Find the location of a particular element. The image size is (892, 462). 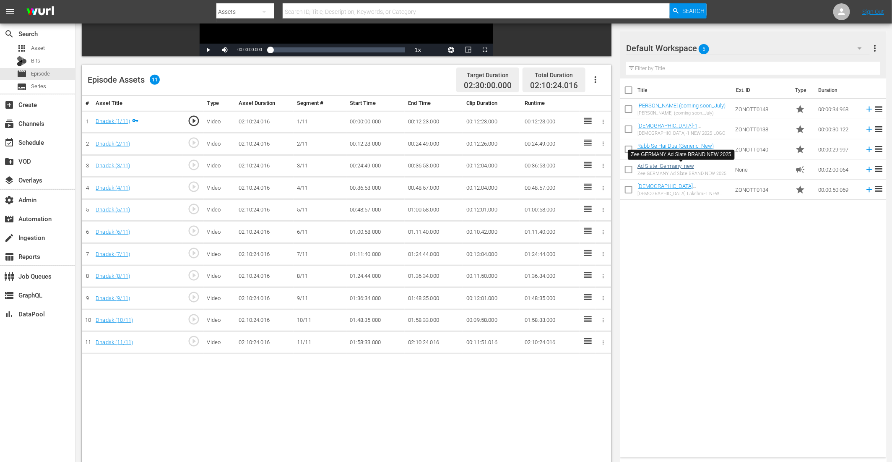

a: Dhadak (4/11) is located at coordinates (113, 187).